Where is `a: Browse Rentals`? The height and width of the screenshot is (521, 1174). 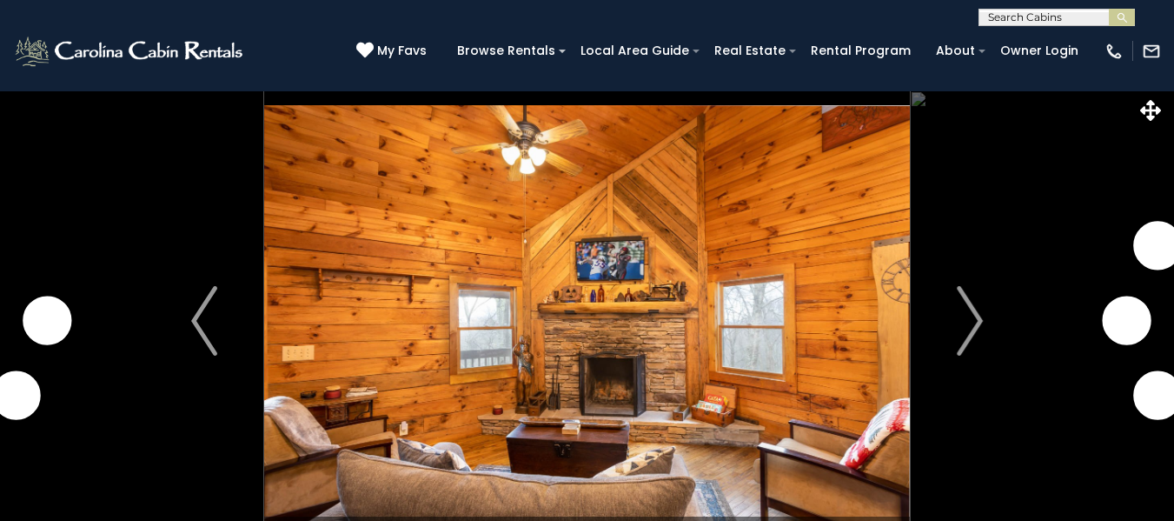 a: Browse Rentals is located at coordinates (506, 50).